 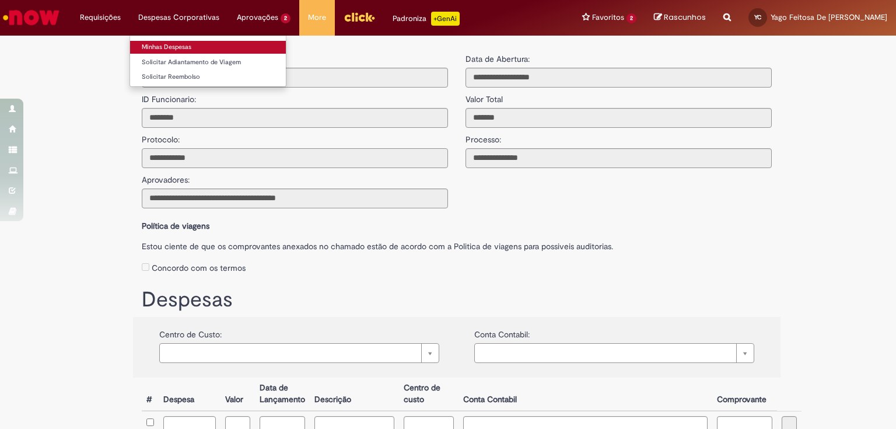 What do you see at coordinates (31, 17) in the screenshot?
I see `img: ServiceNow` at bounding box center [31, 17].